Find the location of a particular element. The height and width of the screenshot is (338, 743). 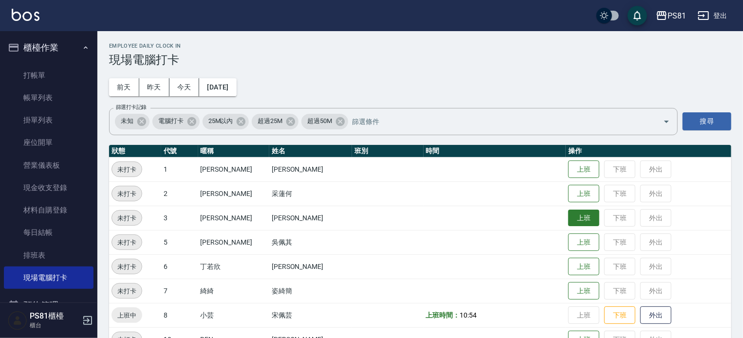

button: 搜尋 is located at coordinates (707, 121).